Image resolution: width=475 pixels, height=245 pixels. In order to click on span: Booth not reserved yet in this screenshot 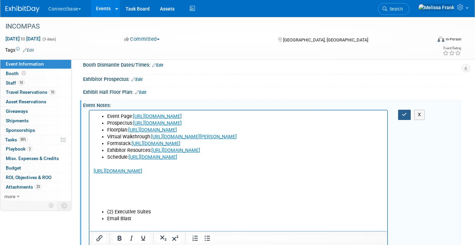, I will do `click(23, 73)`.